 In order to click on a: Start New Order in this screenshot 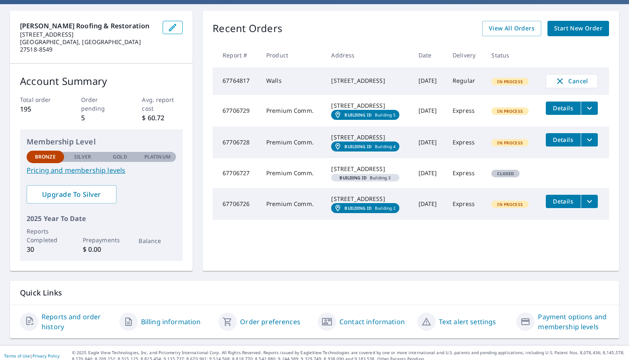, I will do `click(578, 28)`.